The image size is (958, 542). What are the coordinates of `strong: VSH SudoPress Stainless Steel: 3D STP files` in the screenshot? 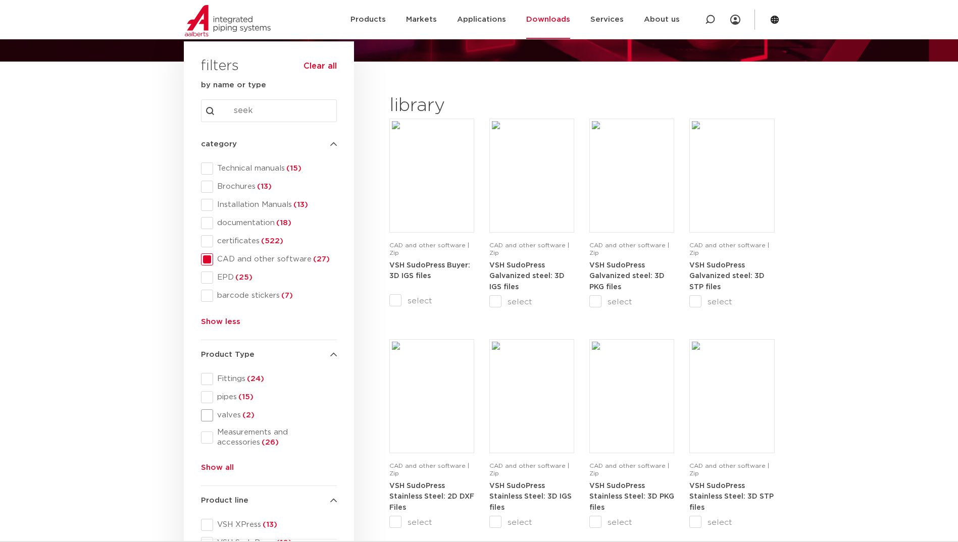 It's located at (731, 497).